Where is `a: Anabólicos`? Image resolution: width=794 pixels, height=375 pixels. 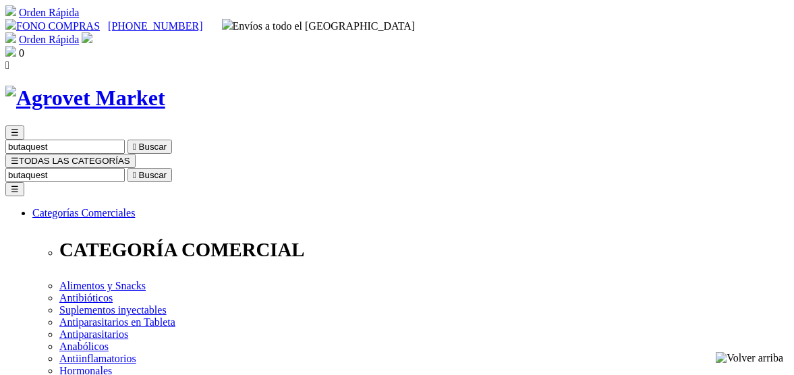
a: Anabólicos is located at coordinates (84, 346).